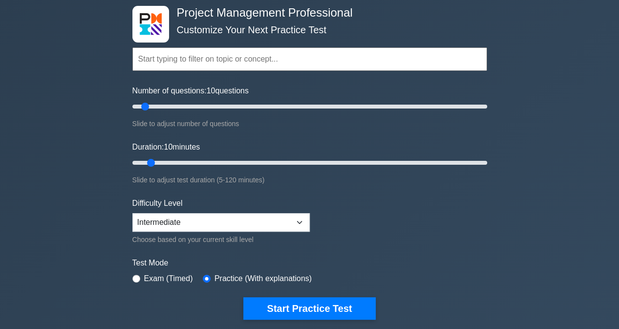  What do you see at coordinates (309, 308) in the screenshot?
I see `button: Start Practice Test` at bounding box center [309, 308].